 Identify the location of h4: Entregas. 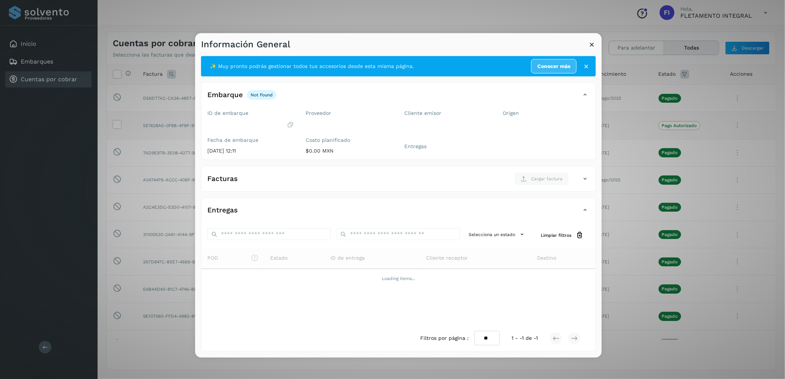
(222, 210).